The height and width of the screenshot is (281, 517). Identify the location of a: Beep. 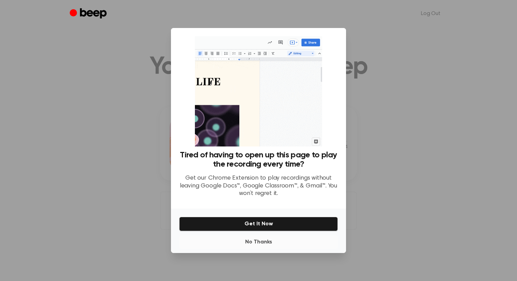
(89, 14).